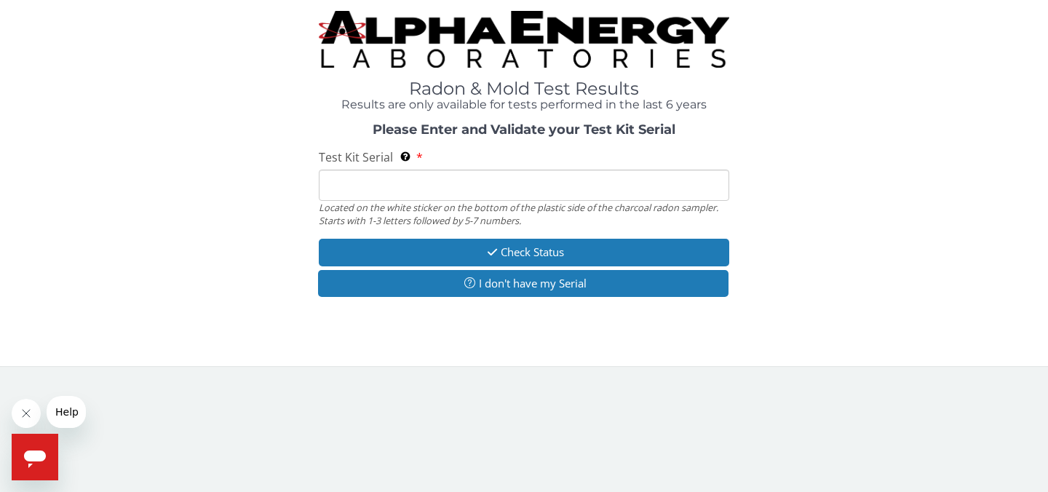 This screenshot has height=492, width=1048. What do you see at coordinates (523, 283) in the screenshot?
I see `button: I don't have my Serial` at bounding box center [523, 283].